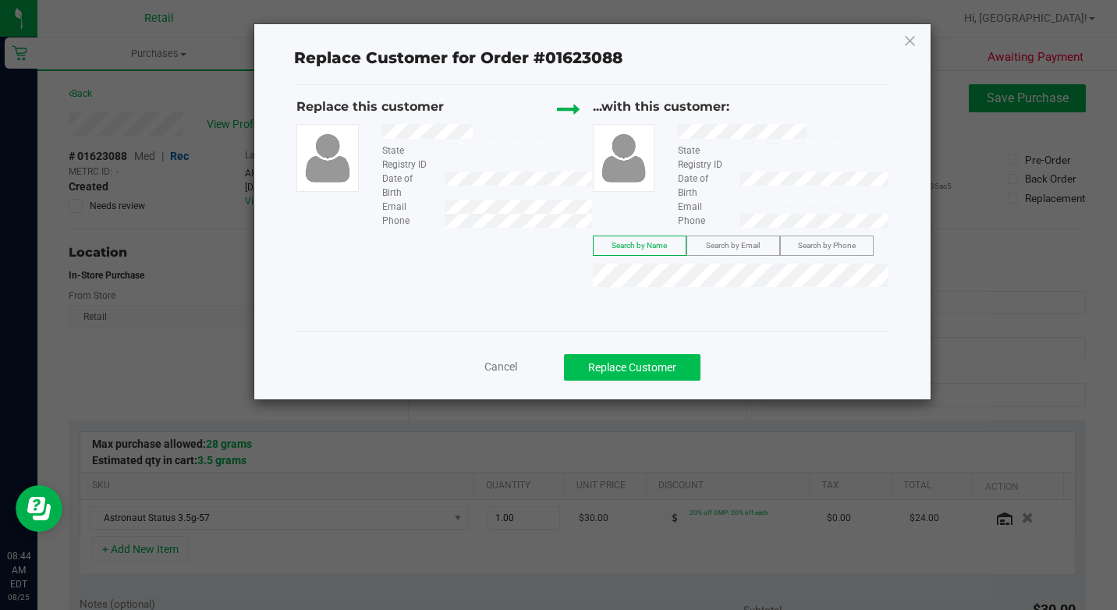 This screenshot has height=610, width=1117. Describe the element at coordinates (370, 106) in the screenshot. I see `span: Replace this customer` at that location.